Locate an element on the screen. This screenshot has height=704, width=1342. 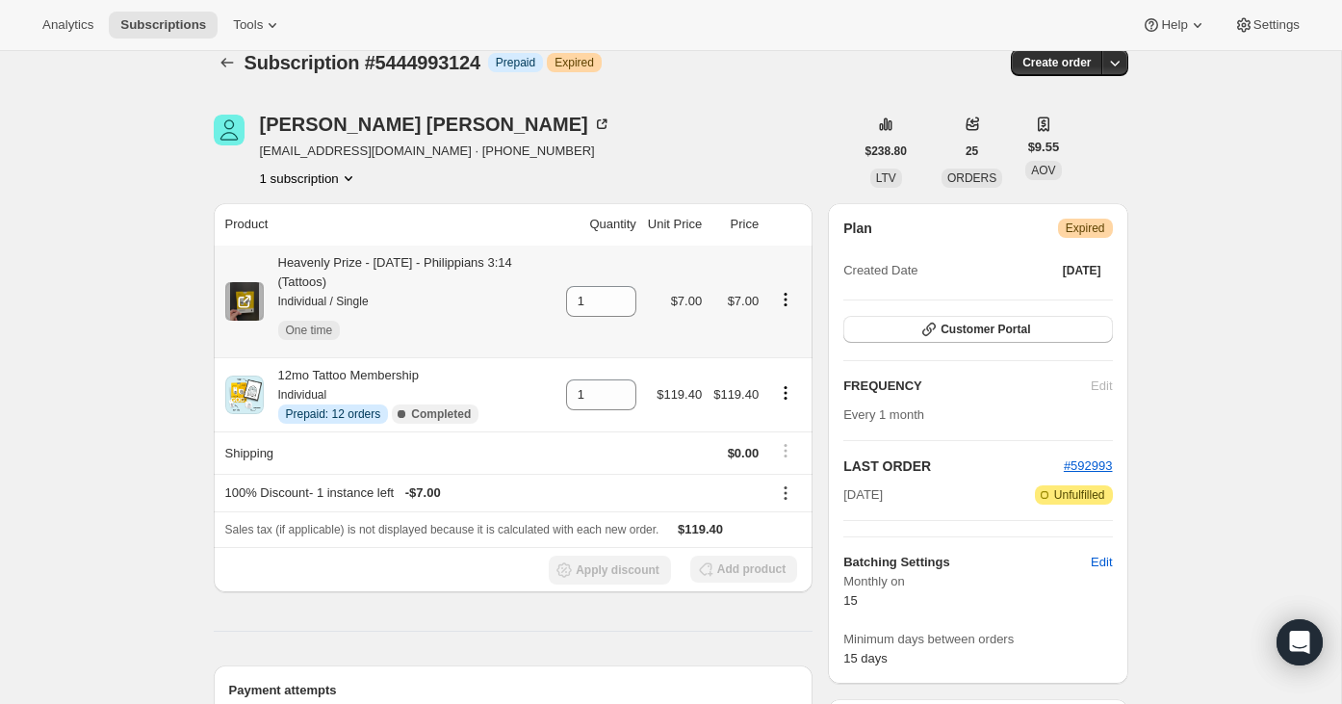
span: Prepaid is located at coordinates (515, 63).